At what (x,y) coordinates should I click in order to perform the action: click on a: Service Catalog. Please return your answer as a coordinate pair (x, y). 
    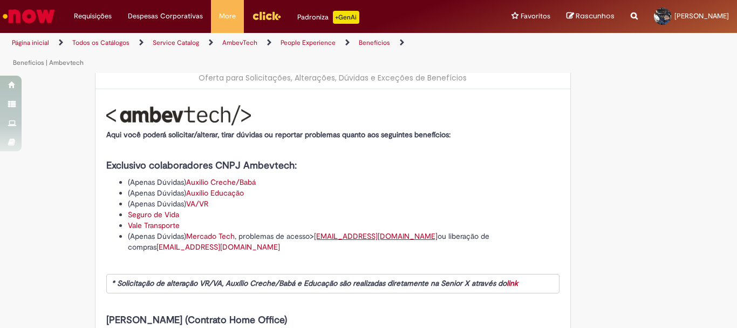
    Looking at the image, I should click on (176, 43).